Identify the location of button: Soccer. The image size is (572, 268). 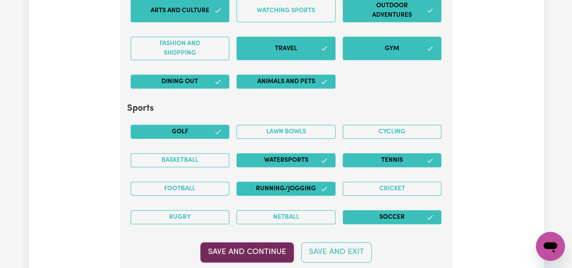
(392, 217).